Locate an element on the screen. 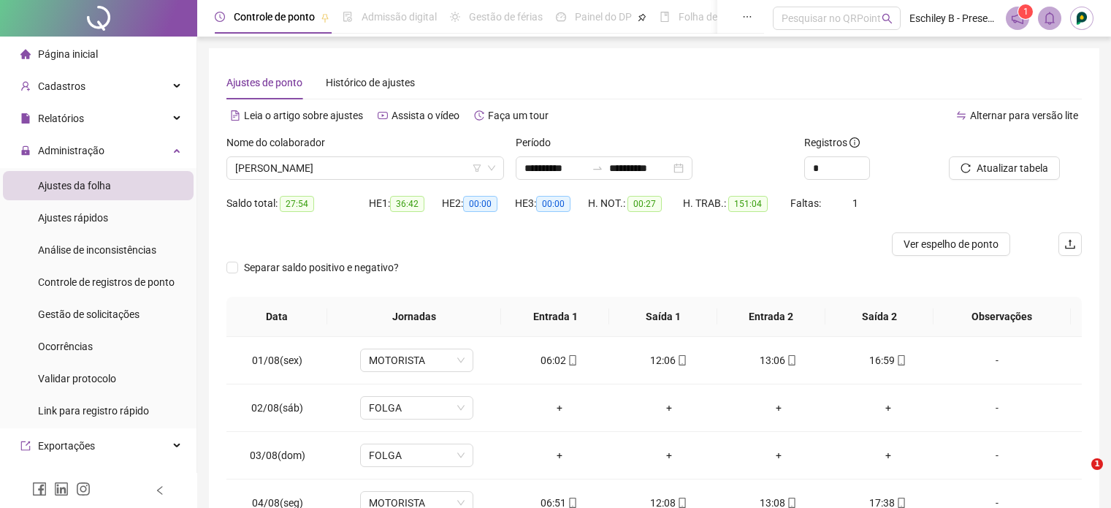 The image size is (1111, 508). span: Gestão de solicitações is located at coordinates (88, 314).